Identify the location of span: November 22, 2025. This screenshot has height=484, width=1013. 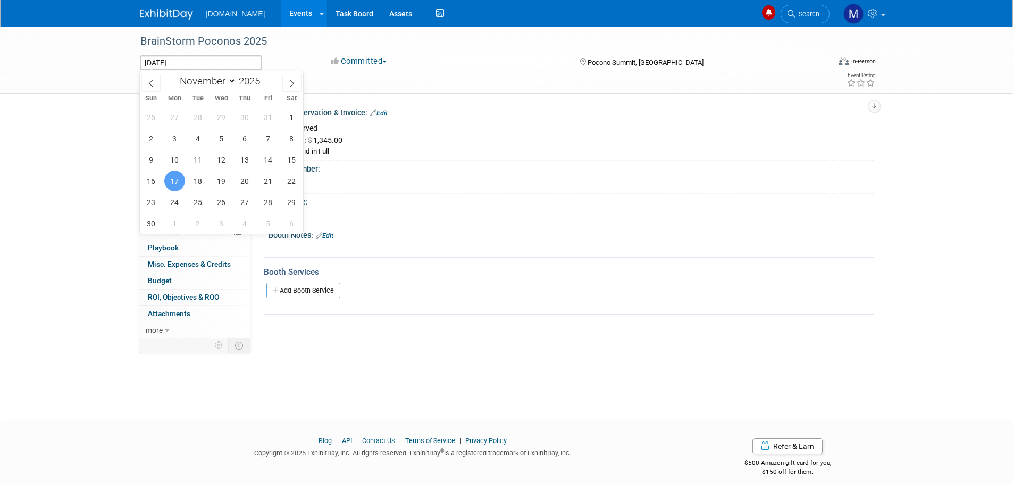
(291, 181).